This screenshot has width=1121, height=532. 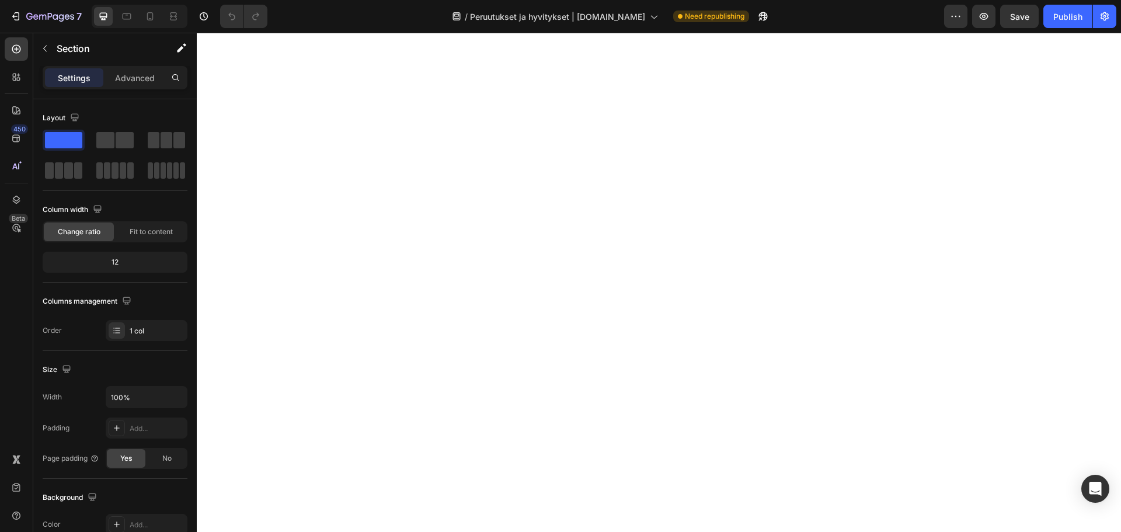 What do you see at coordinates (151, 232) in the screenshot?
I see `span: Fit to content` at bounding box center [151, 232].